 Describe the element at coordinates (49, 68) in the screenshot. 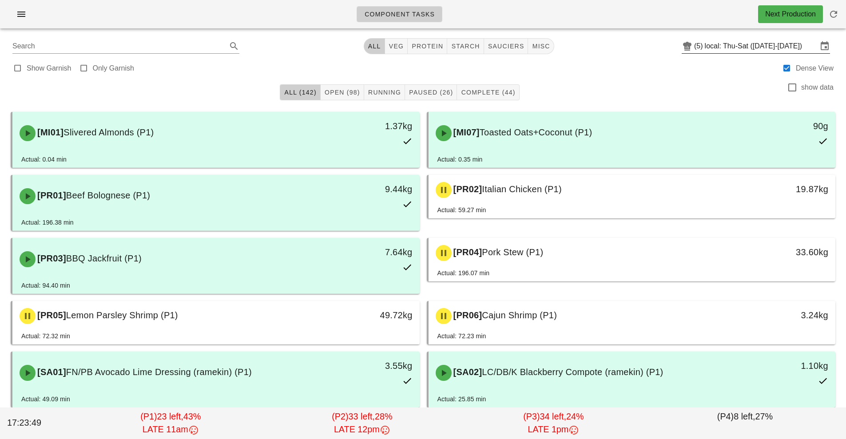

I see `label: Show Garnish` at that location.